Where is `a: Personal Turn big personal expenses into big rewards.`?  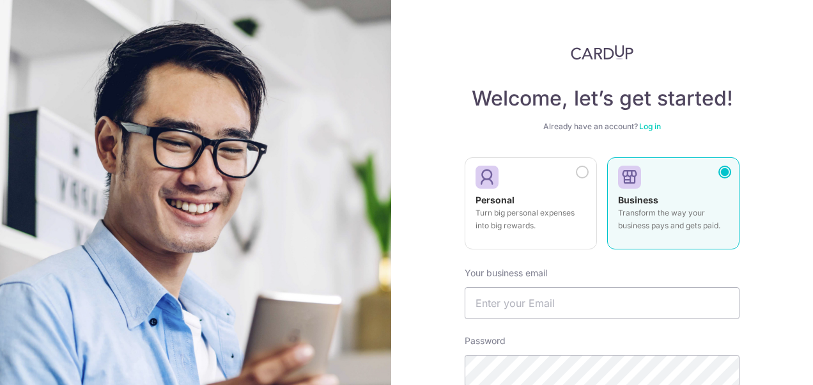
a: Personal Turn big personal expenses into big rewards. is located at coordinates (530, 207).